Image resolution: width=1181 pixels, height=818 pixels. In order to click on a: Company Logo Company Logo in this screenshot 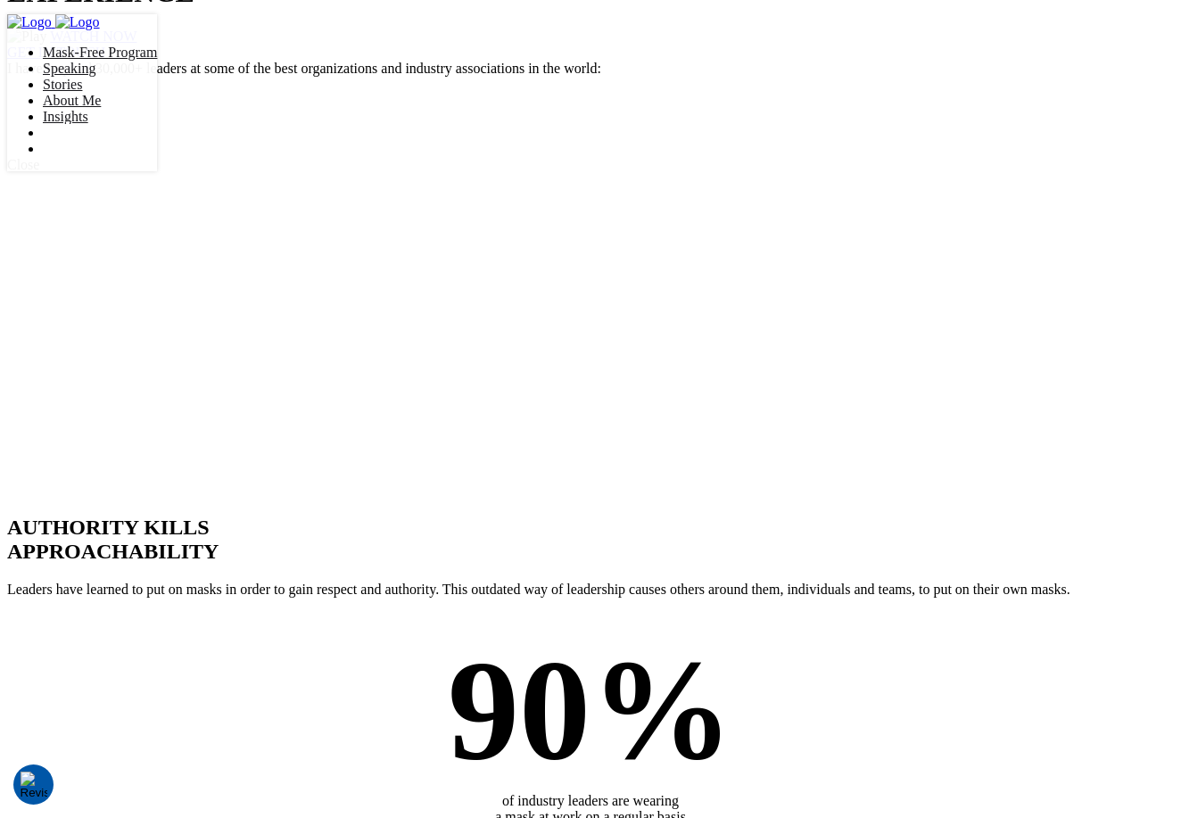, I will do `click(54, 21)`.